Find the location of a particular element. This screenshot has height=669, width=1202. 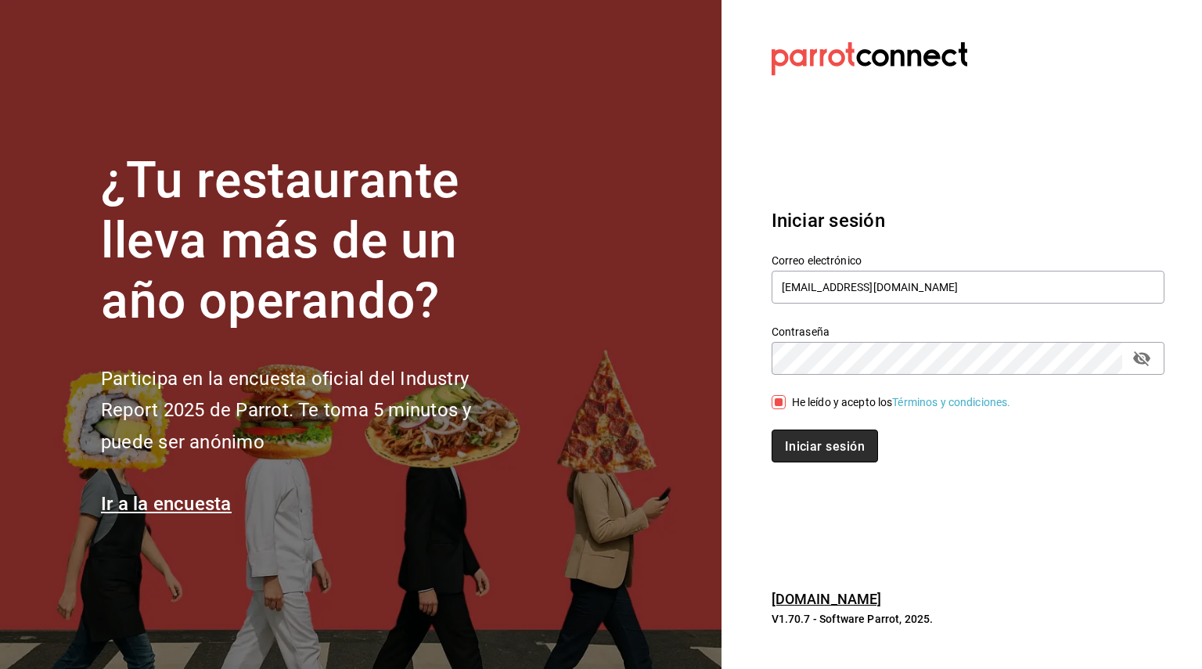

font: Ir a la encuesta is located at coordinates (166, 504).